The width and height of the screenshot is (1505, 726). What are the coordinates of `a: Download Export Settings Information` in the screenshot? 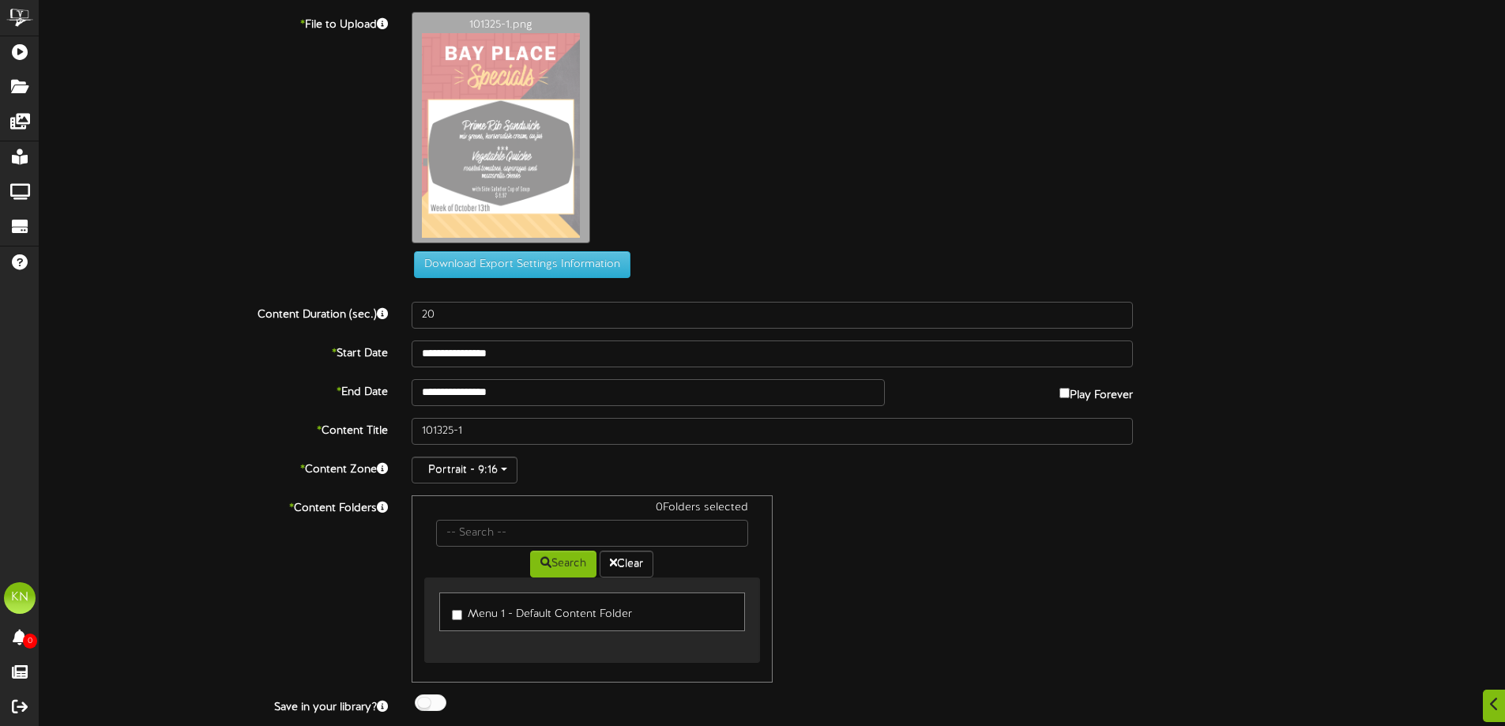 It's located at (518, 264).